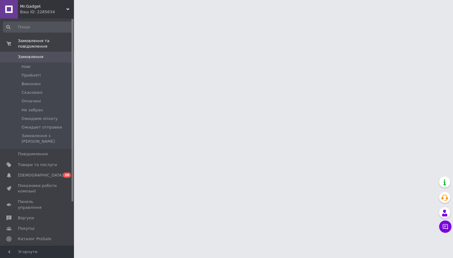  Describe the element at coordinates (37, 205) in the screenshot. I see `span: Панель управління` at that location.